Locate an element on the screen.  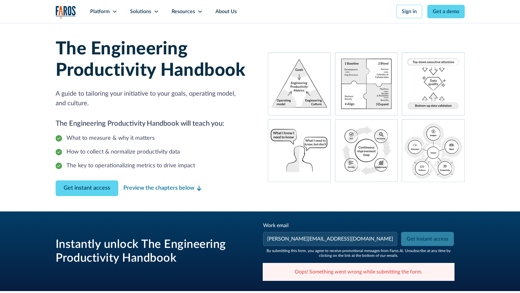
img: Logo of the analytics and reporting company Faros. is located at coordinates (66, 12).